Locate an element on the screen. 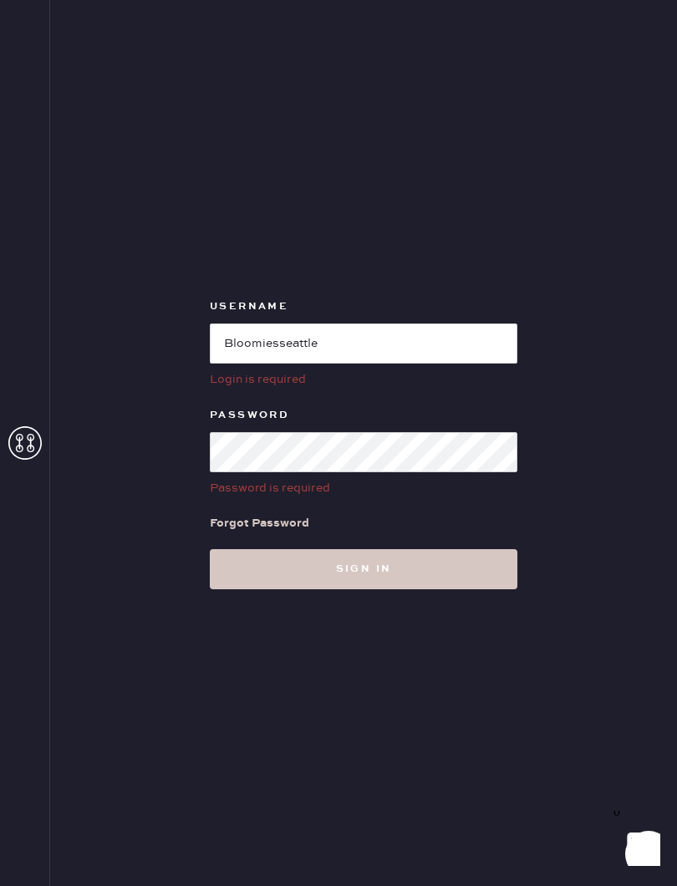 This screenshot has width=677, height=886. div: Login is required is located at coordinates (363, 379).